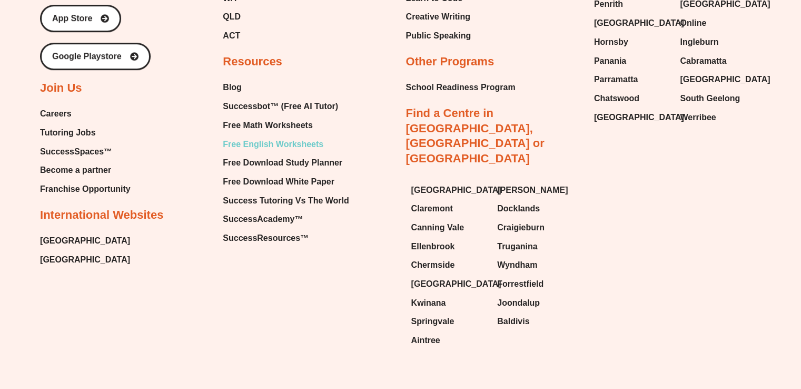 This screenshot has height=389, width=801. I want to click on a: Creative Writing, so click(439, 17).